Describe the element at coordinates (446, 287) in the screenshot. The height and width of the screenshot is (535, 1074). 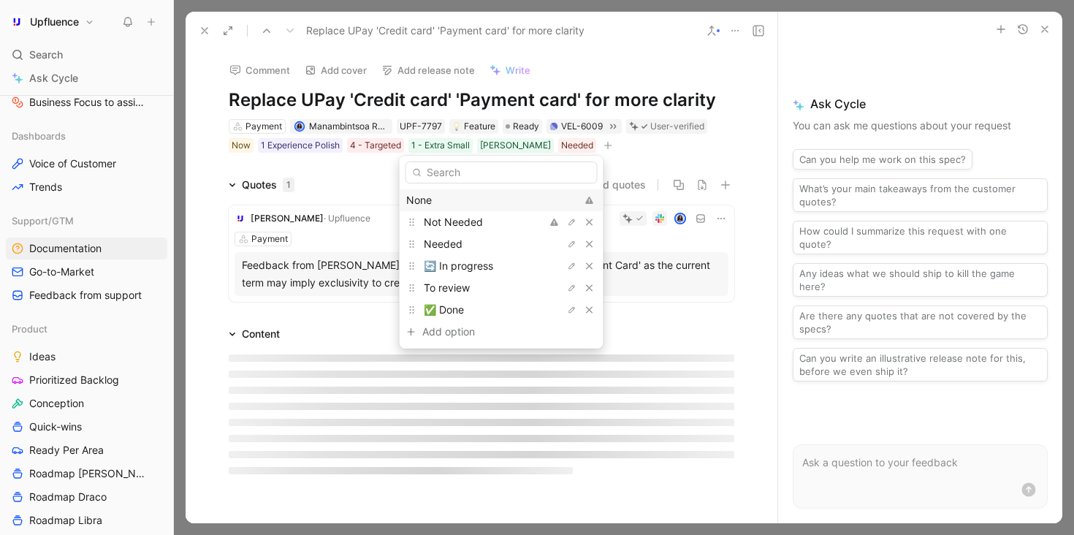
I see `span: To review` at that location.